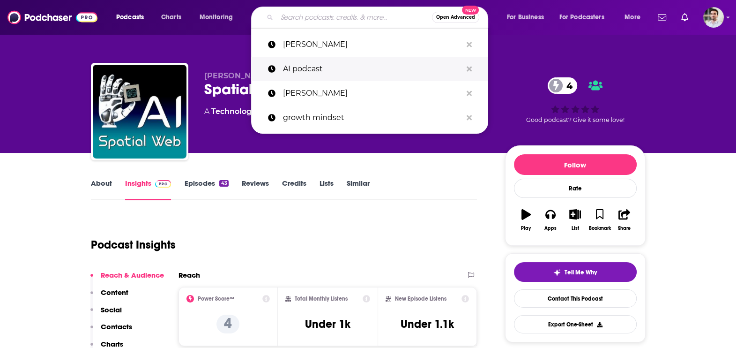 The width and height of the screenshot is (736, 348). What do you see at coordinates (373, 69) in the screenshot?
I see `p: AI podcast` at bounding box center [373, 69].